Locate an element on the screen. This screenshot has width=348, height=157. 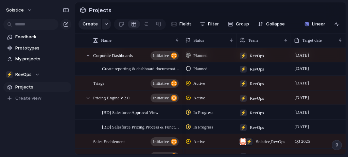
a: Projects is located at coordinates (37, 87).